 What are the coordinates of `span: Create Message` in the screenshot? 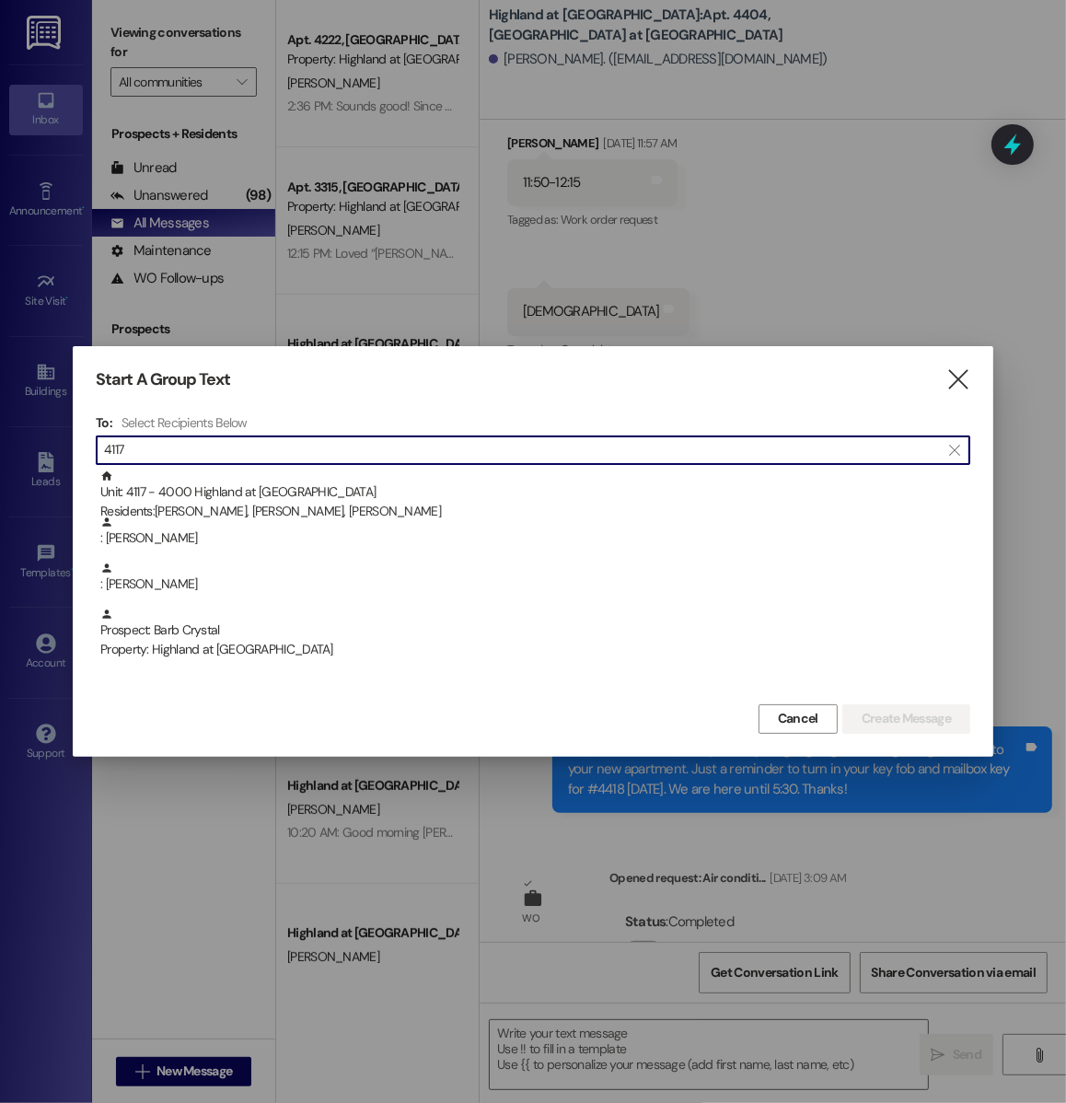 It's located at (906, 718).